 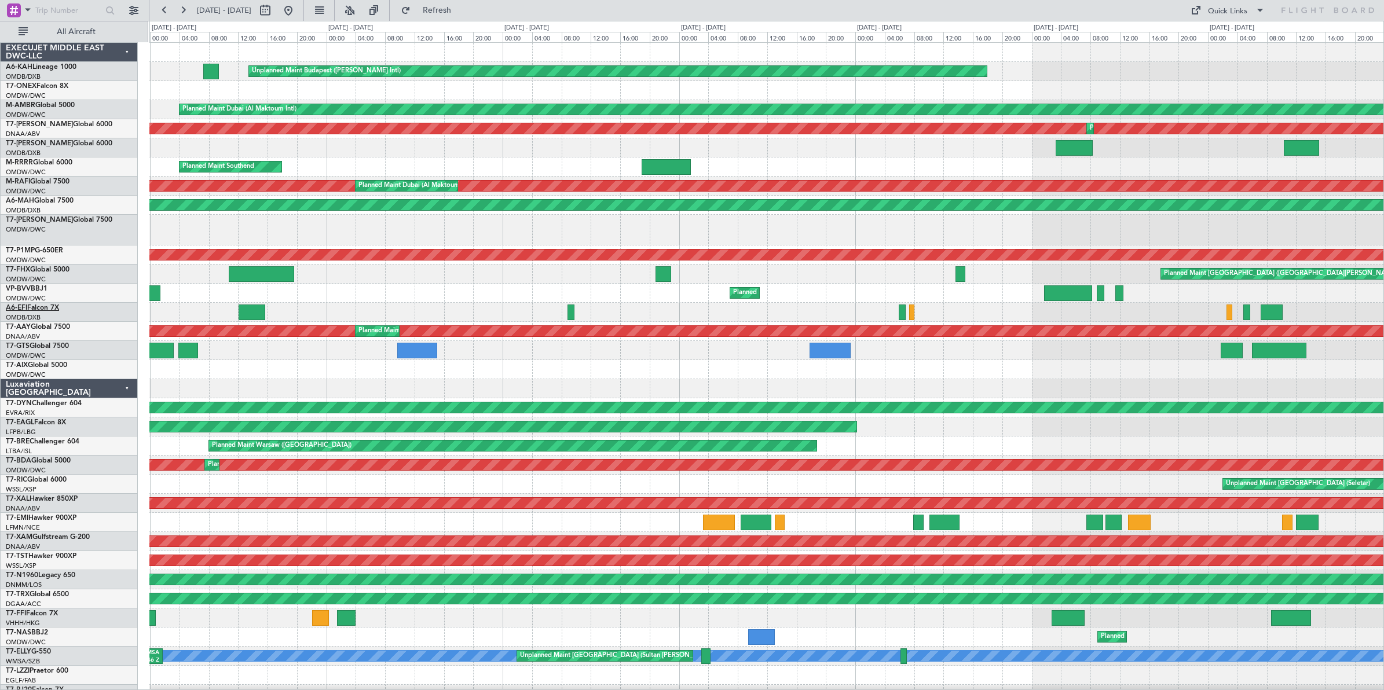 What do you see at coordinates (24, 585) in the screenshot?
I see `a: DNMM/LOS` at bounding box center [24, 585].